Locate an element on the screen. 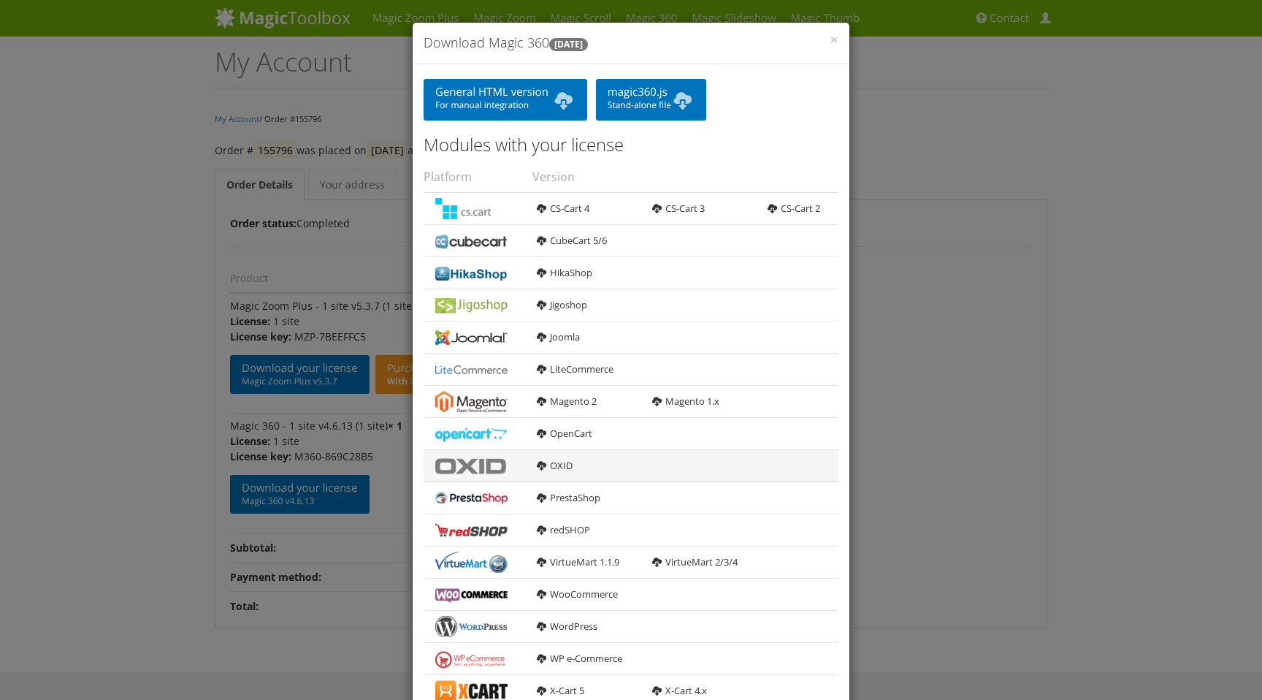 The image size is (1262, 700). h3: Modules with your license is located at coordinates (631, 145).